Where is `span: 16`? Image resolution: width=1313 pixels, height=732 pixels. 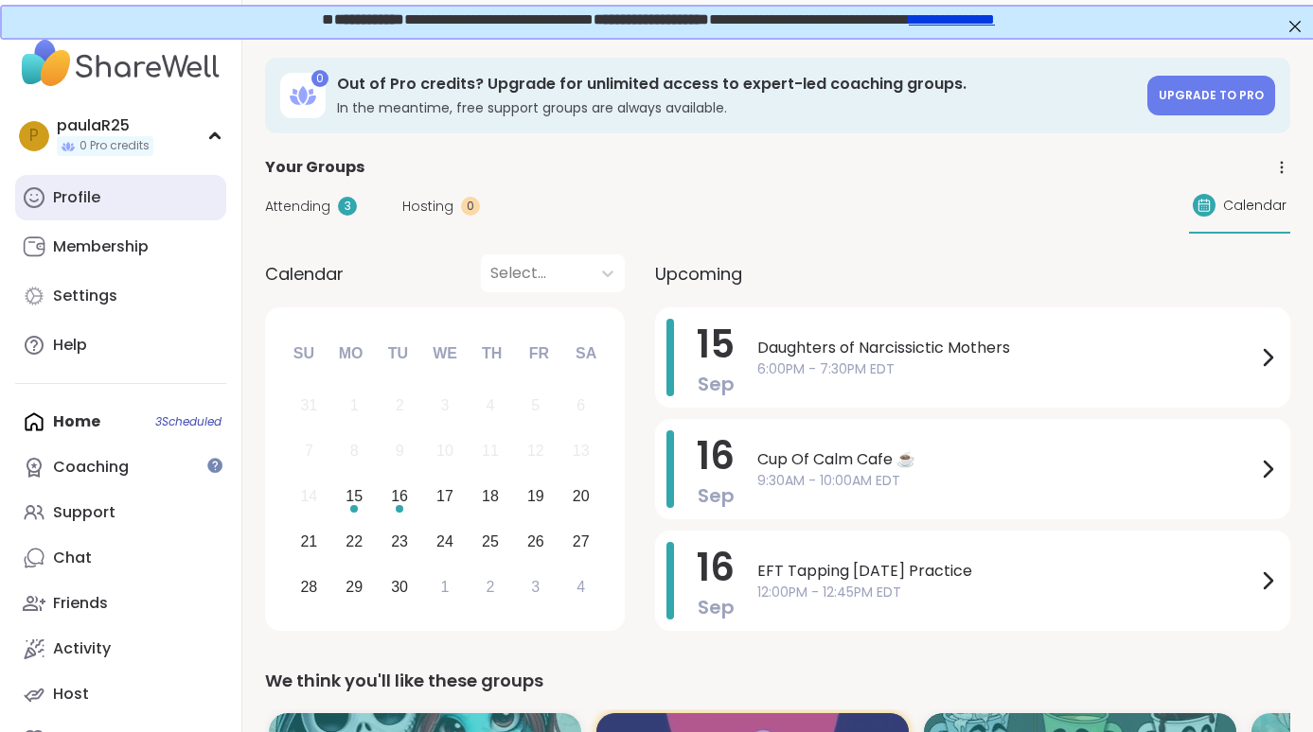 span: 16 is located at coordinates (715, 568).